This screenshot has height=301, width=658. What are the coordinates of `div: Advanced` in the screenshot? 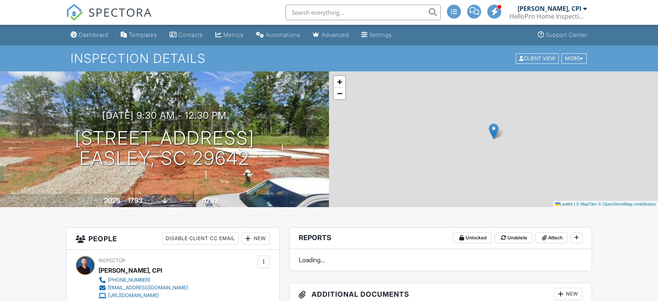 It's located at (335, 35).